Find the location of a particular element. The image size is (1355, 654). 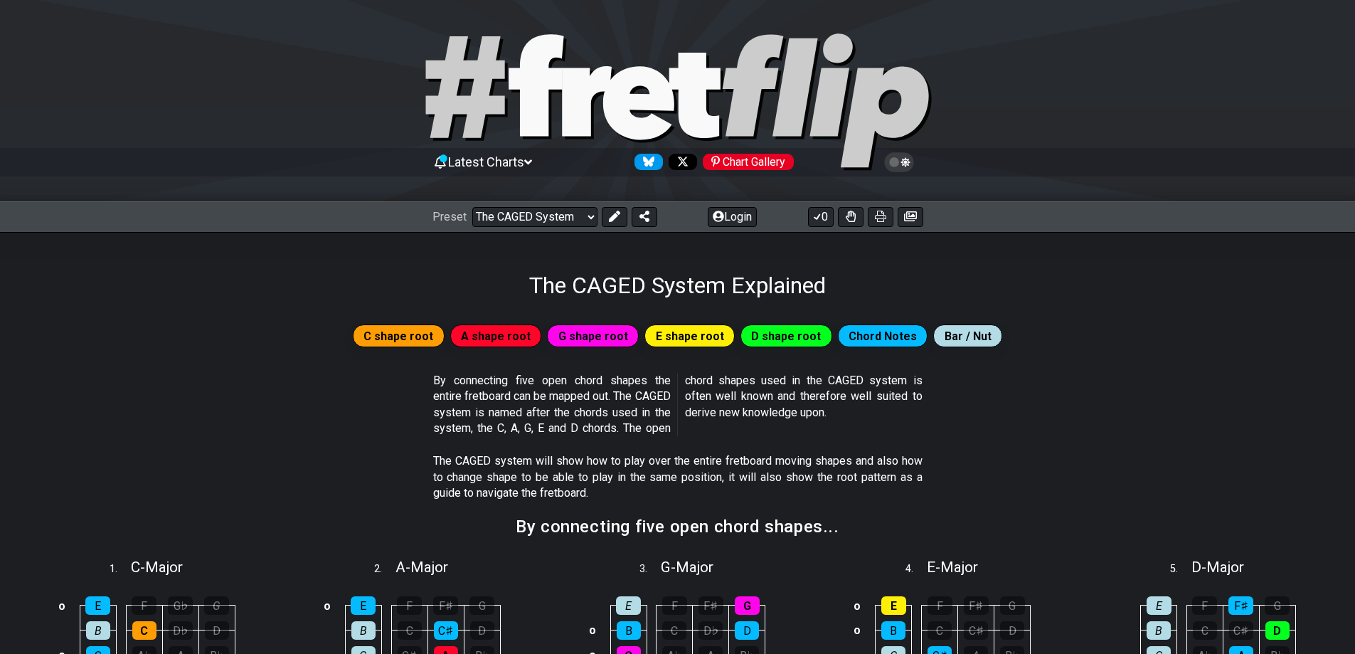

a: Follow #fretflip at Bluesky is located at coordinates (646, 161).